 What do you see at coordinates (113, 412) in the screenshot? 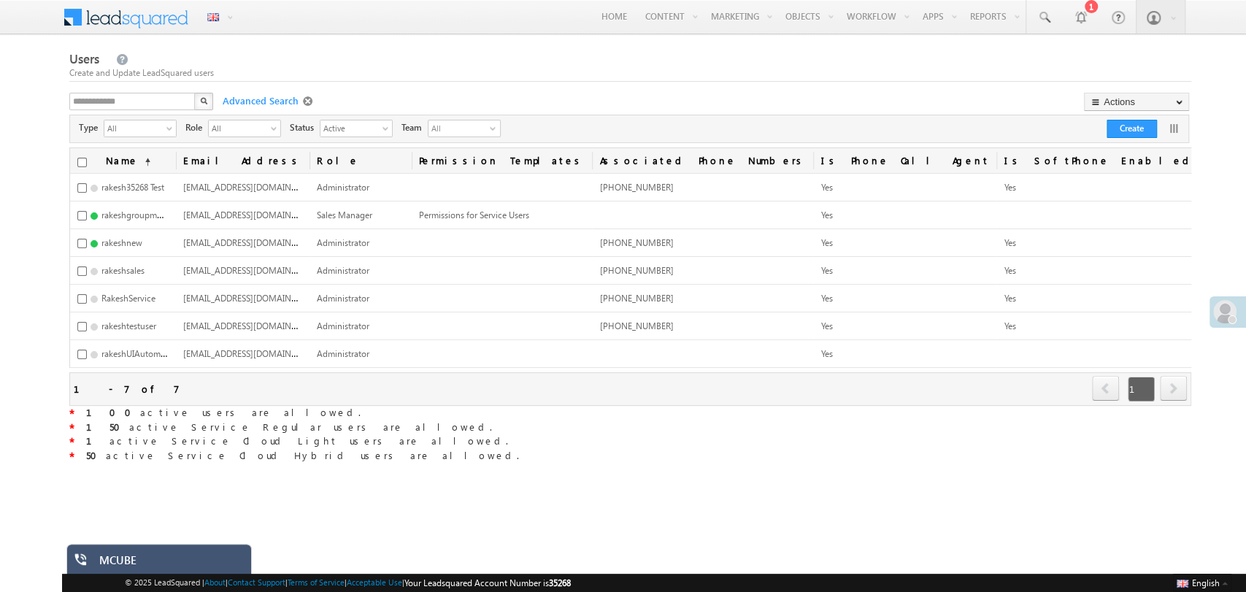
I see `strong: 100` at bounding box center [113, 412].